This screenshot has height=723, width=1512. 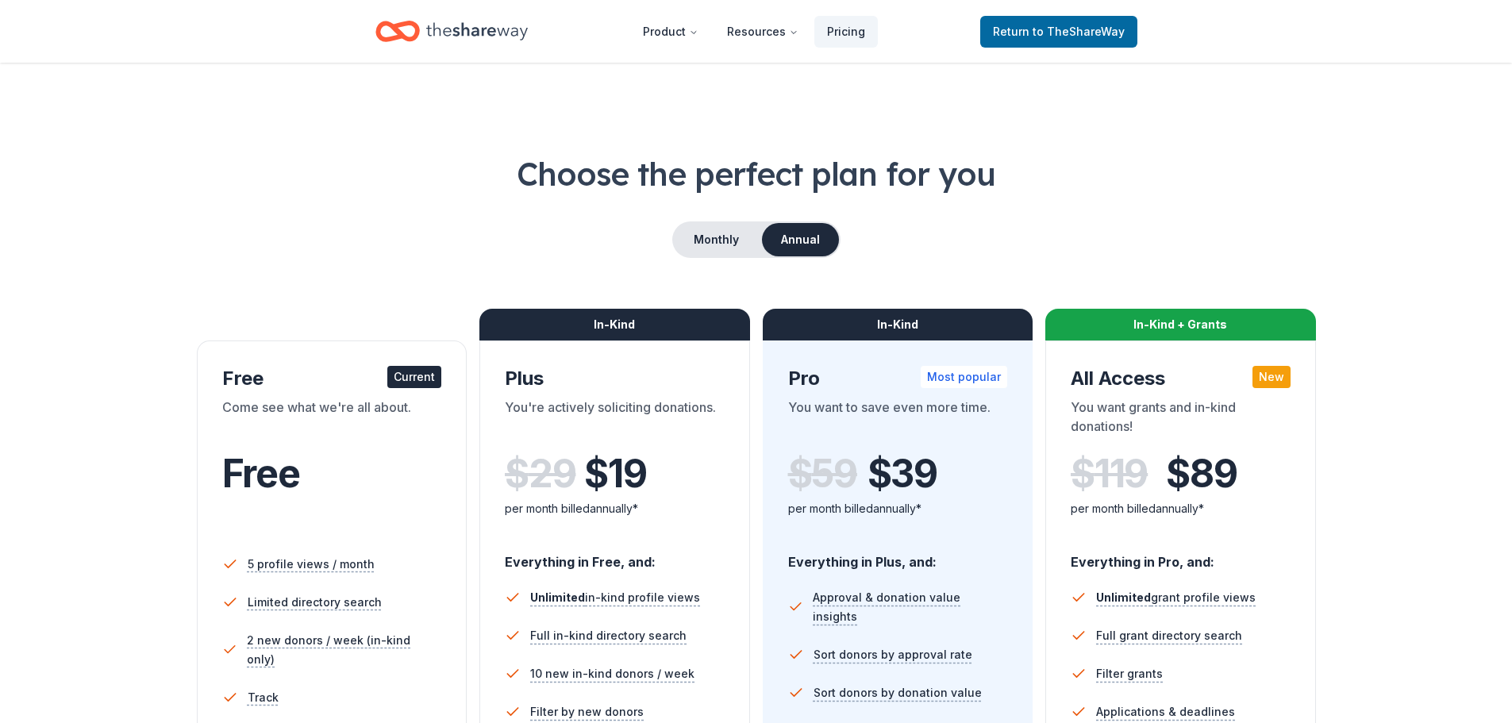 I want to click on button: Annual, so click(x=800, y=240).